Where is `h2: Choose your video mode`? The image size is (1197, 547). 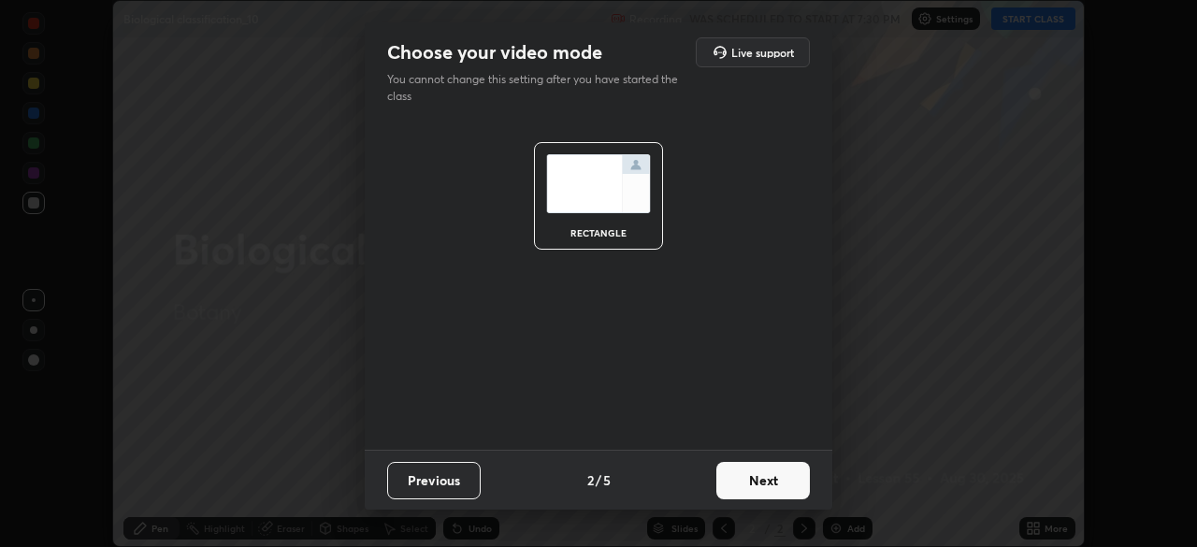
h2: Choose your video mode is located at coordinates (495, 52).